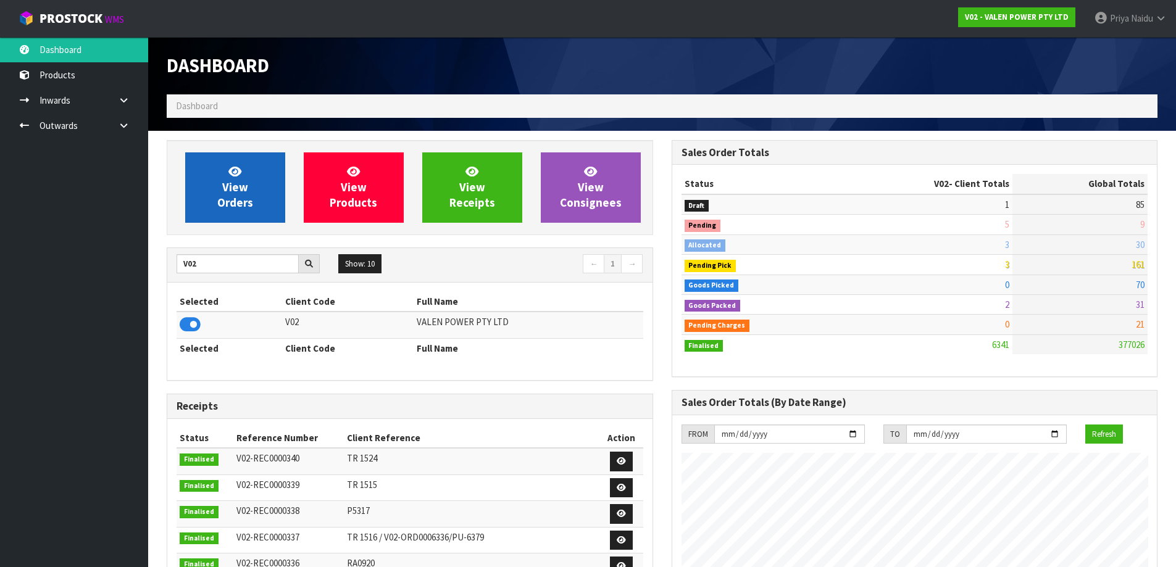 The height and width of the screenshot is (567, 1176). I want to click on span: View Orders, so click(235, 187).